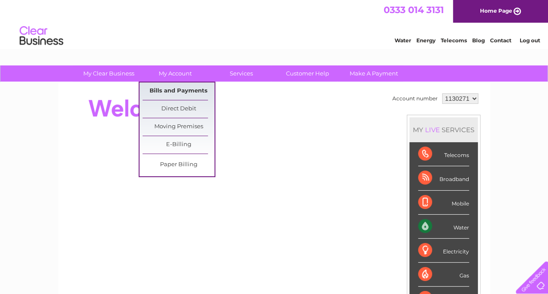 This screenshot has height=294, width=548. What do you see at coordinates (443, 129) in the screenshot?
I see `div: MY SERVICES` at bounding box center [443, 129].